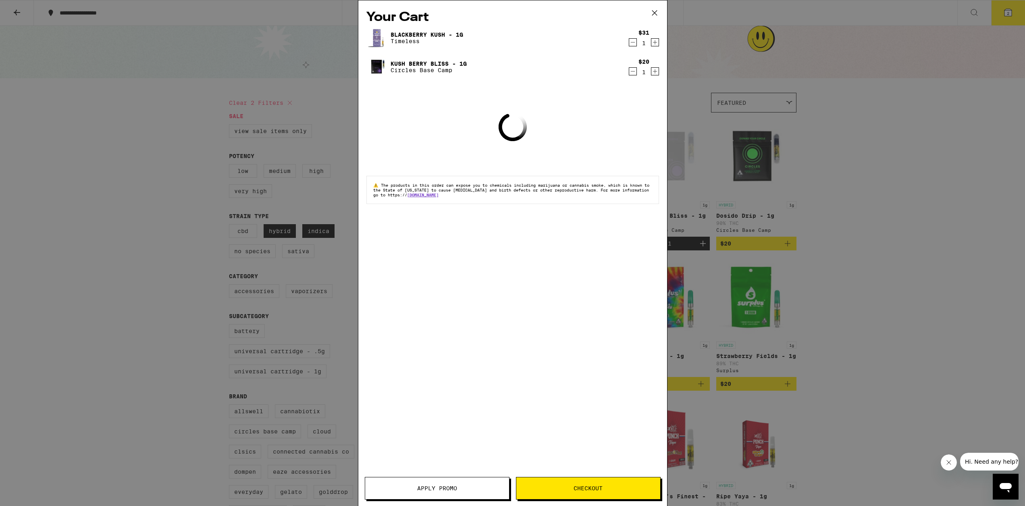 This screenshot has width=1025, height=506. Describe the element at coordinates (588, 488) in the screenshot. I see `button: Checkout` at that location.